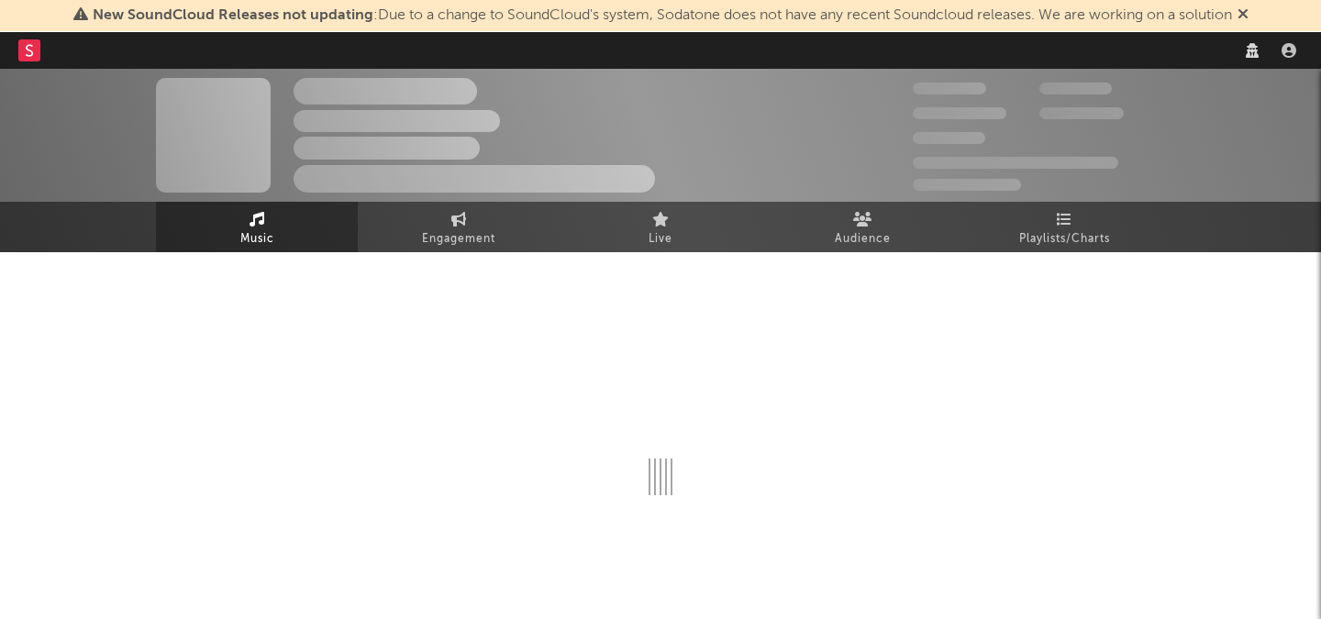  Describe the element at coordinates (257, 240) in the screenshot. I see `span: Music` at that location.